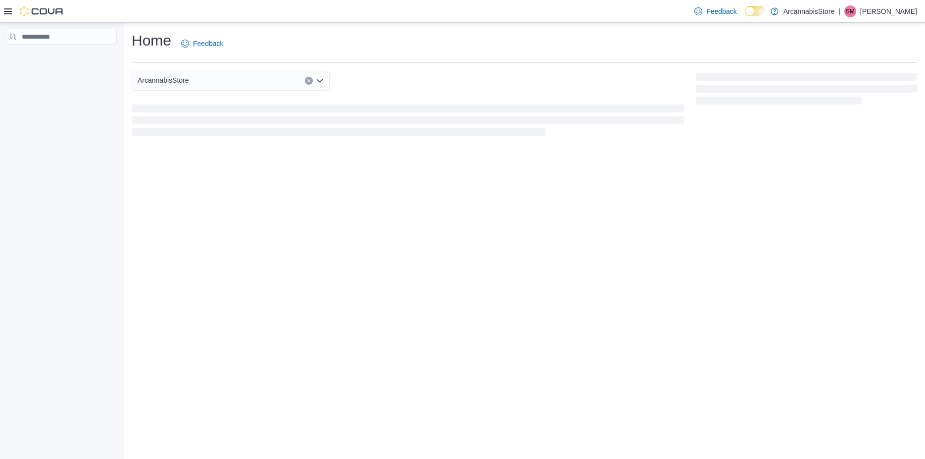 This screenshot has width=925, height=459. I want to click on div: Sheldon Mann, so click(850, 11).